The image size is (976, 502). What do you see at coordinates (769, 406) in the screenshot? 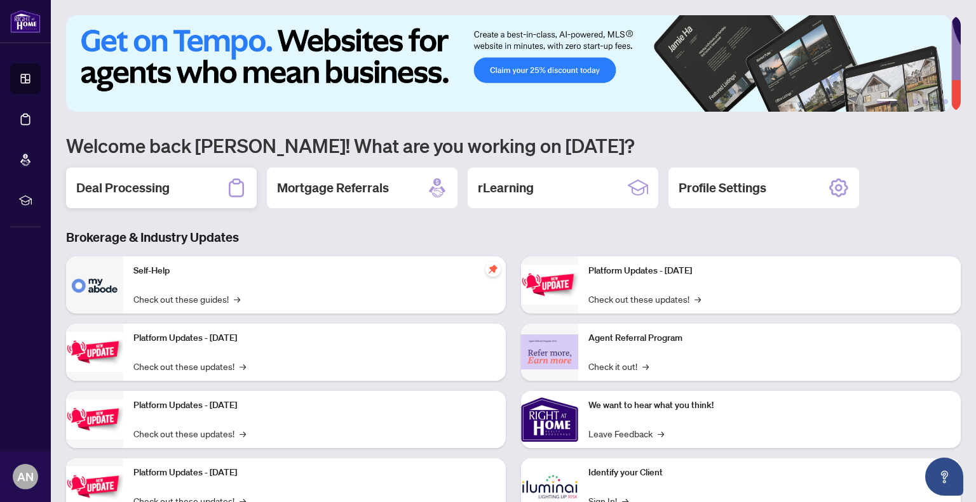
I see `p: We want to hear what you think!` at bounding box center [769, 406].